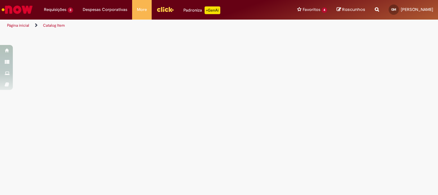  Describe the element at coordinates (202, 10) in the screenshot. I see `div: Padroniza` at that location.